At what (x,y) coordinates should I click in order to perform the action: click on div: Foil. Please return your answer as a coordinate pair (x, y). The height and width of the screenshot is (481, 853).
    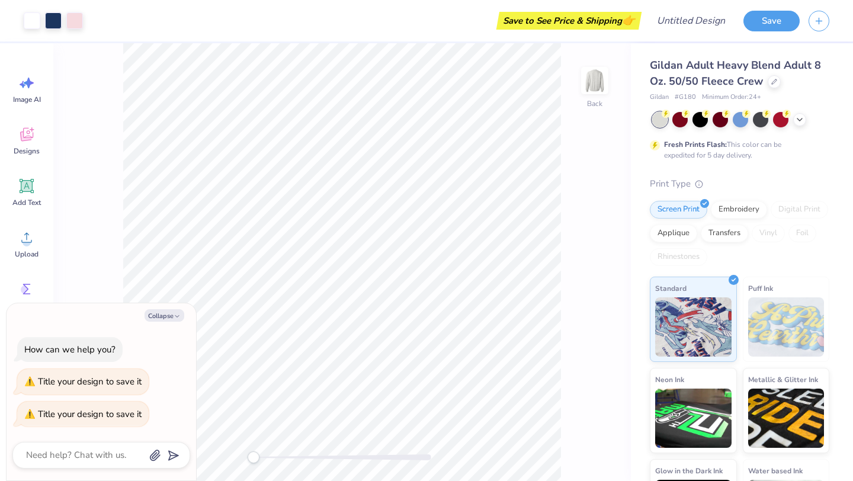
    Looking at the image, I should click on (802, 233).